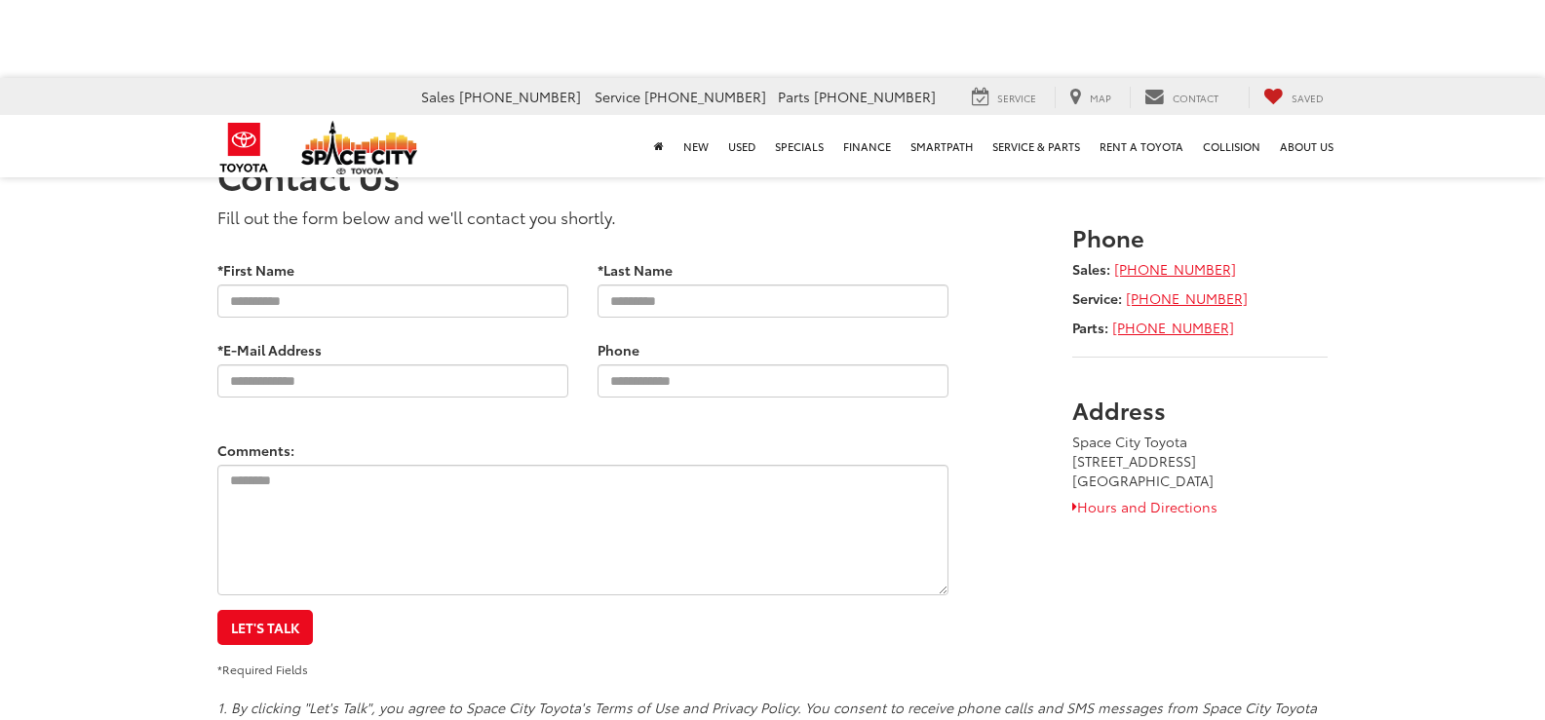  Describe the element at coordinates (1091, 269) in the screenshot. I see `strong: Sales:` at that location.